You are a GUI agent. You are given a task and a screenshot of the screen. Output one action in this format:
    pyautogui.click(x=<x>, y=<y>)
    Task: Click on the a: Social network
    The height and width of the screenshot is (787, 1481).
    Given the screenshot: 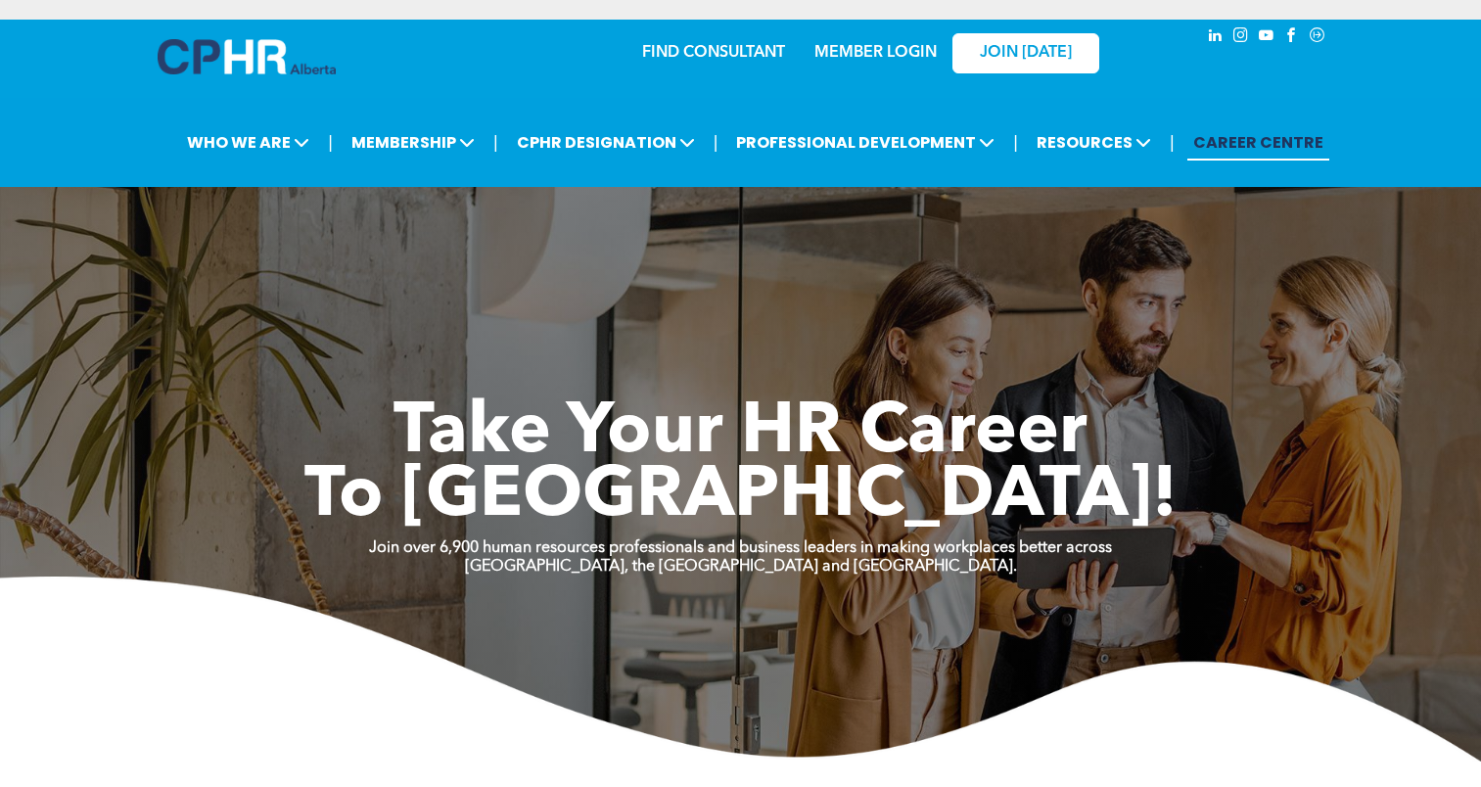 What is the action you would take?
    pyautogui.click(x=1317, y=37)
    